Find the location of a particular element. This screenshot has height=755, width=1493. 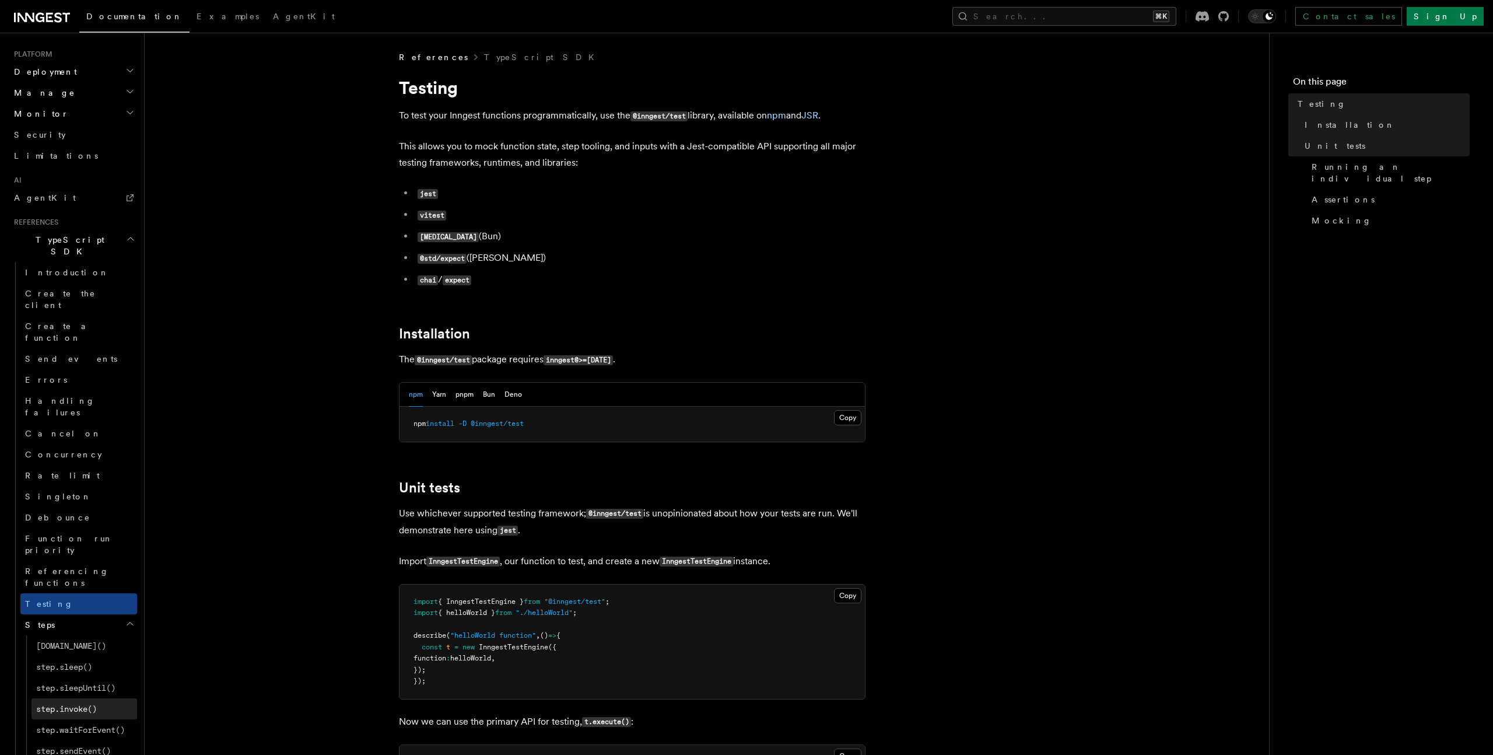

span: InngestTestEngine is located at coordinates (513, 647).